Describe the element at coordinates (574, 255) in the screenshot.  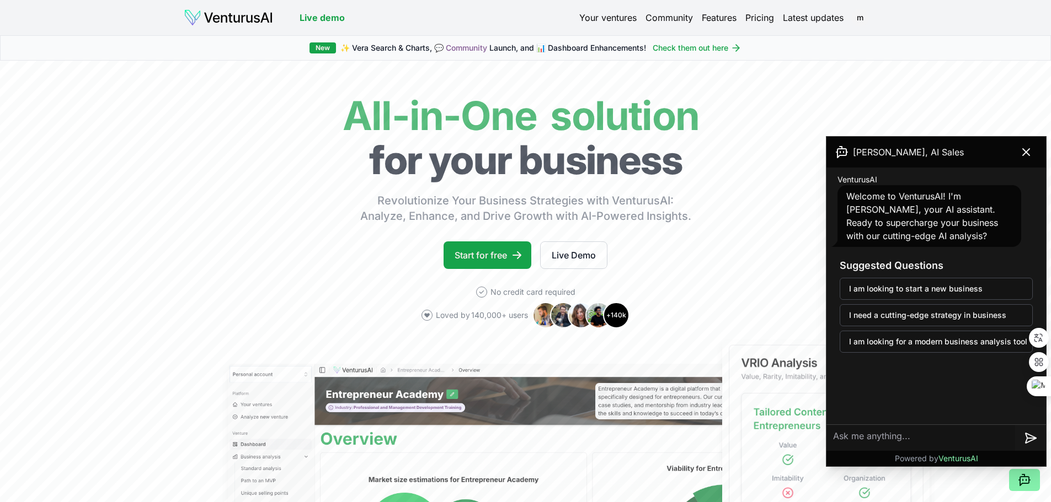
I see `a: Live Demo` at that location.